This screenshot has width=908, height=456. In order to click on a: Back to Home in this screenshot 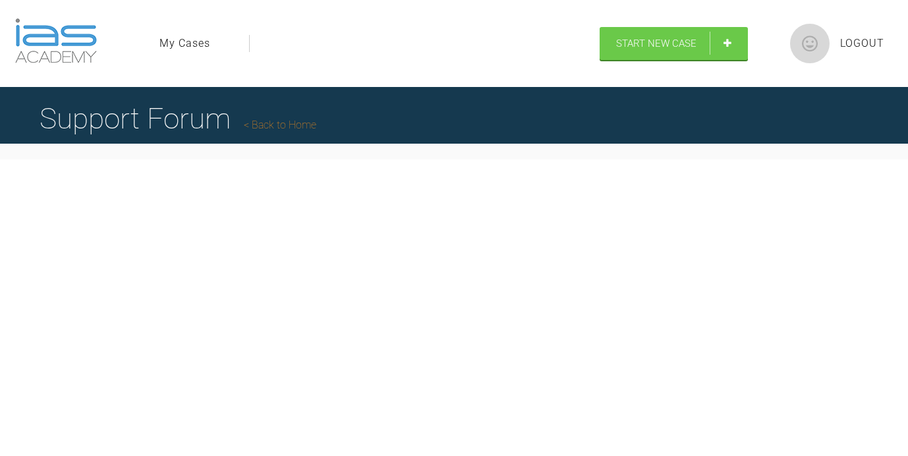, I will do `click(280, 124)`.